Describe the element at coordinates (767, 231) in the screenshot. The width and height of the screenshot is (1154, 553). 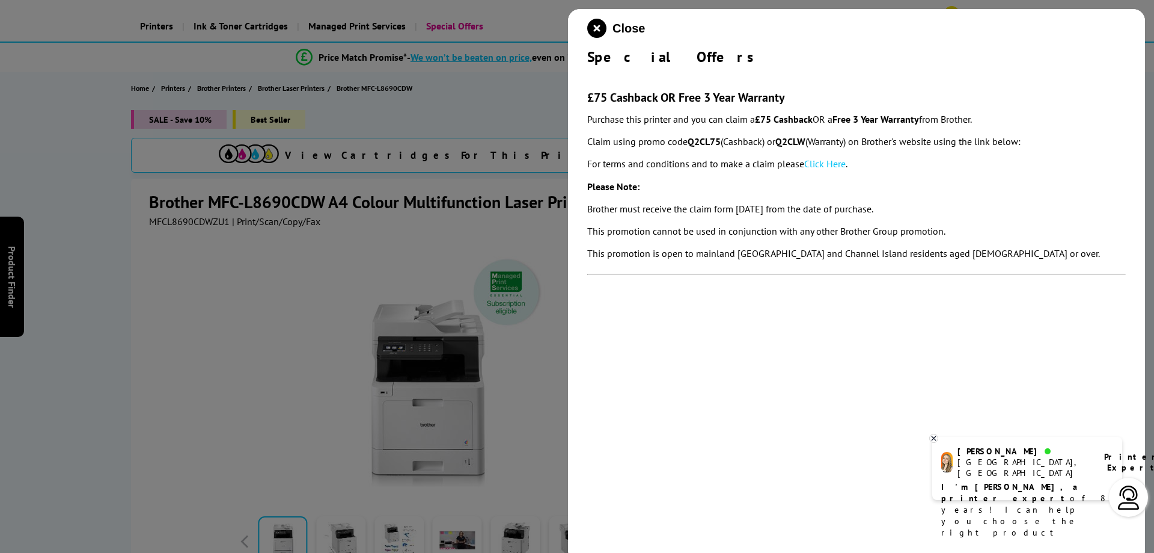
I see `em: This promotion cannot be used in conjunction with any other Brother Group promotion.` at that location.